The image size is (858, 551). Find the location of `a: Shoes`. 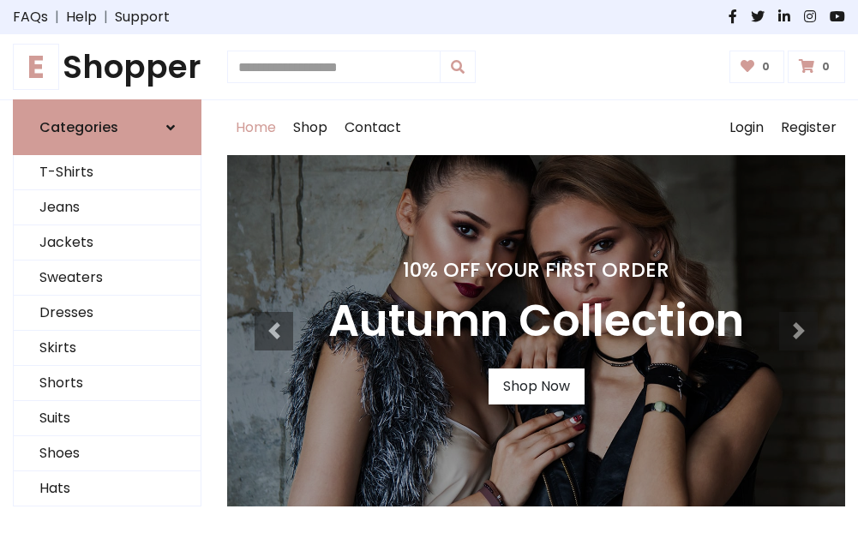

a: Shoes is located at coordinates (107, 453).